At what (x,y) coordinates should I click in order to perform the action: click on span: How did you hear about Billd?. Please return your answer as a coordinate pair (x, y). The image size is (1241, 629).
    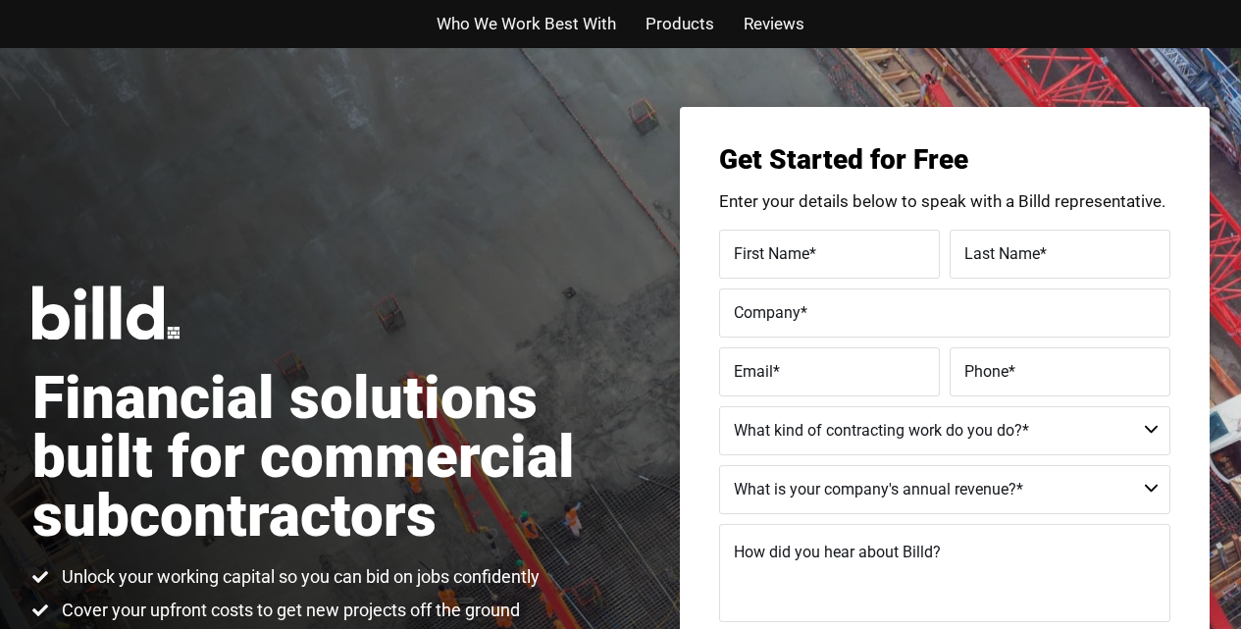
    Looking at the image, I should click on (837, 551).